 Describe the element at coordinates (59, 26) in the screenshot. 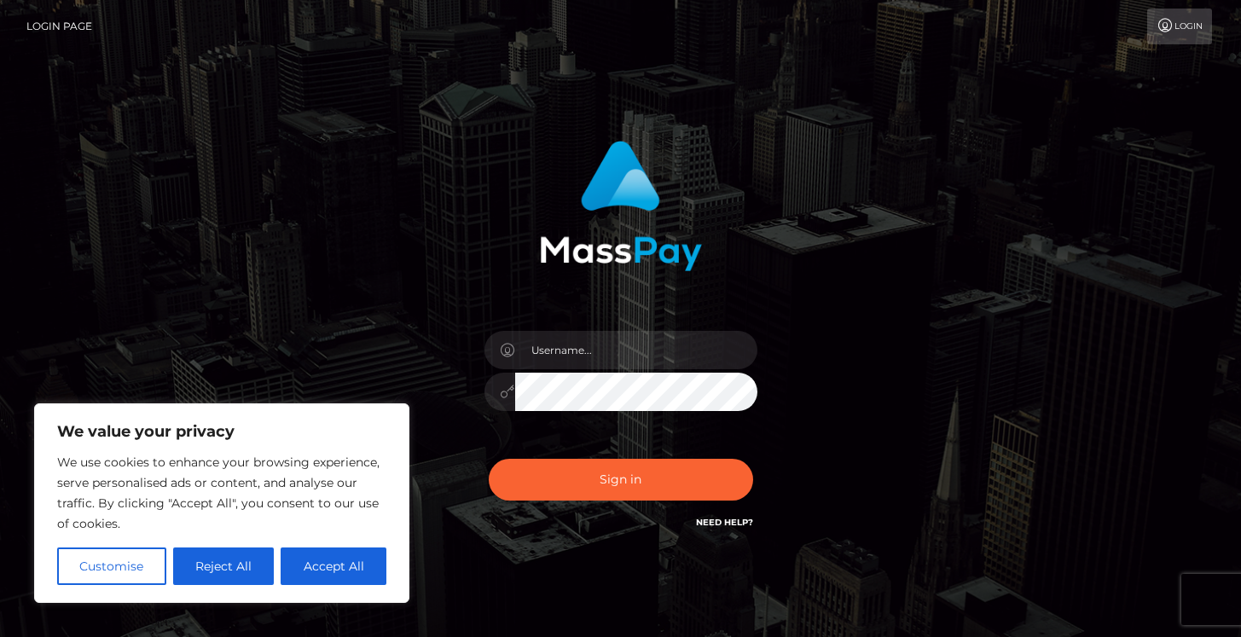

I see `a: Login Page` at that location.